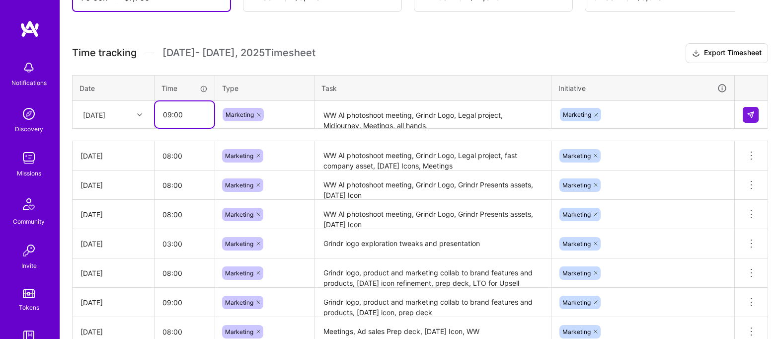 The height and width of the screenshot is (339, 780). I want to click on div: null, so click(751, 115).